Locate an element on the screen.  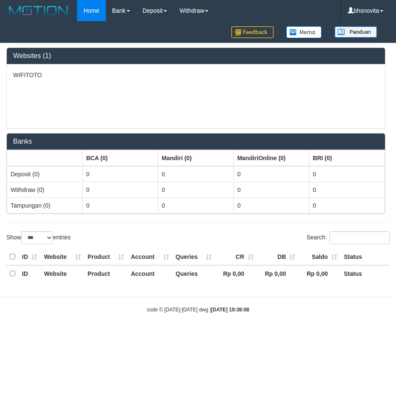
input: Search: is located at coordinates (360, 238).